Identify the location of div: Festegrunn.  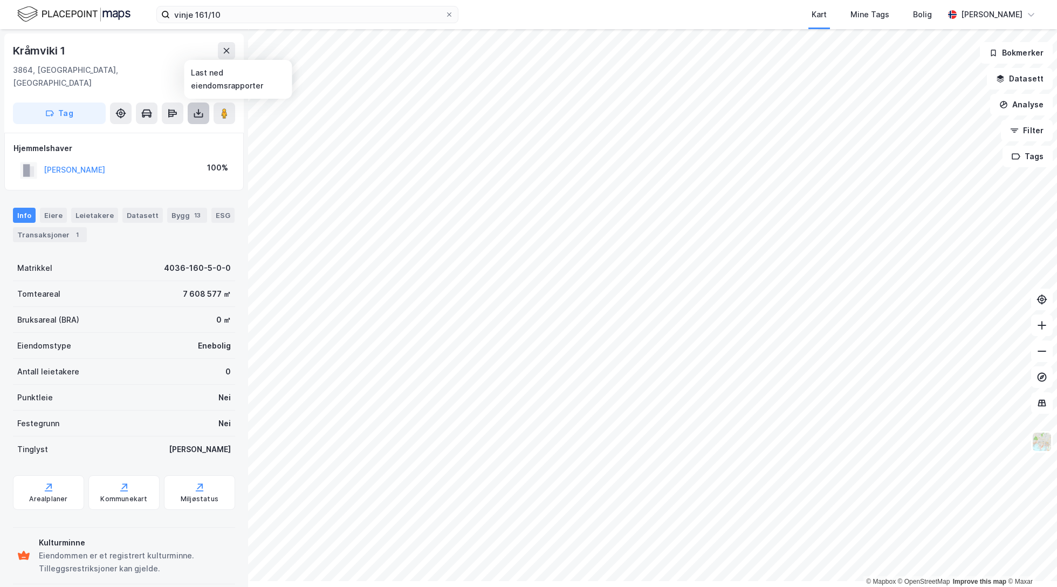
(38, 423).